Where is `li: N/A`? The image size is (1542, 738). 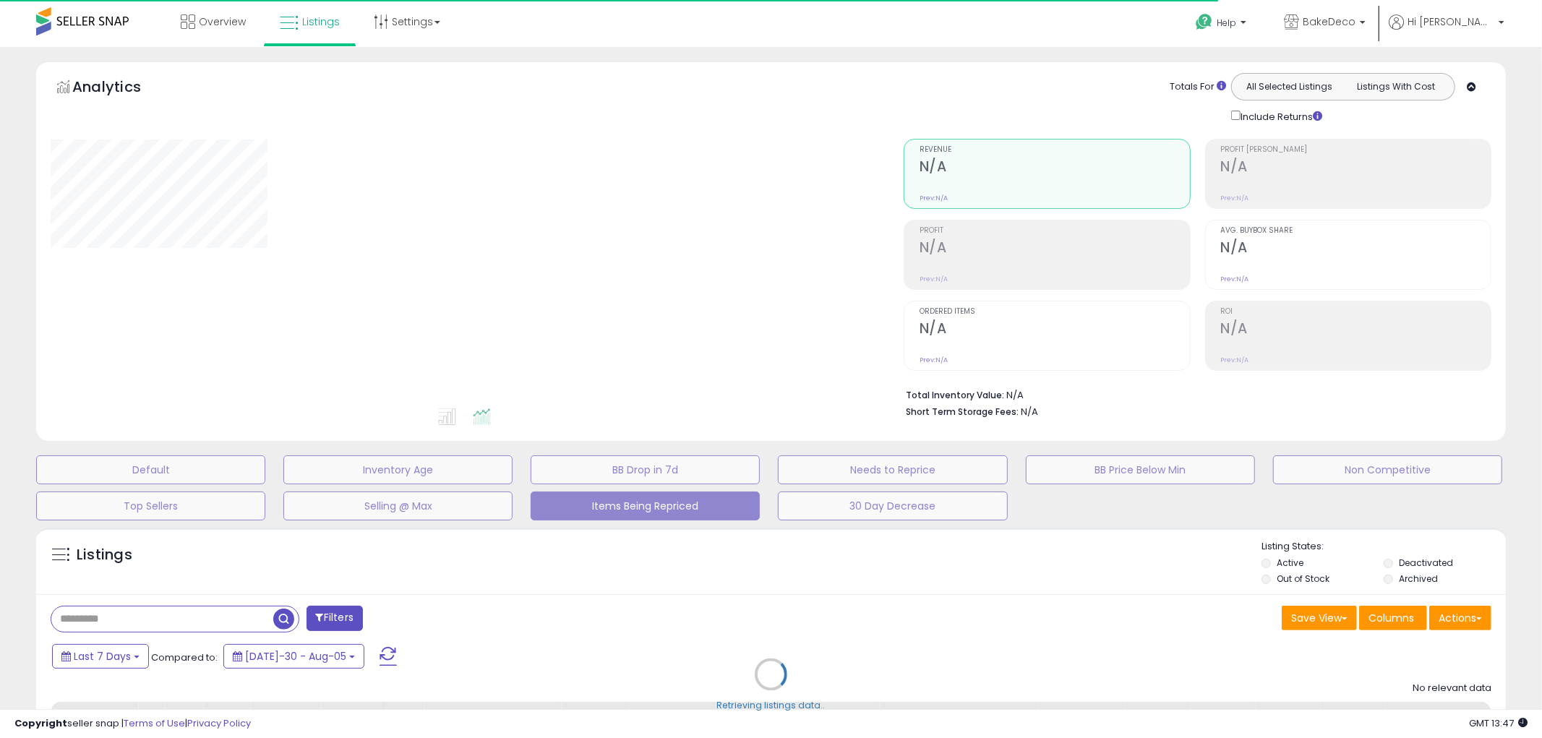 li: N/A is located at coordinates (1193, 394).